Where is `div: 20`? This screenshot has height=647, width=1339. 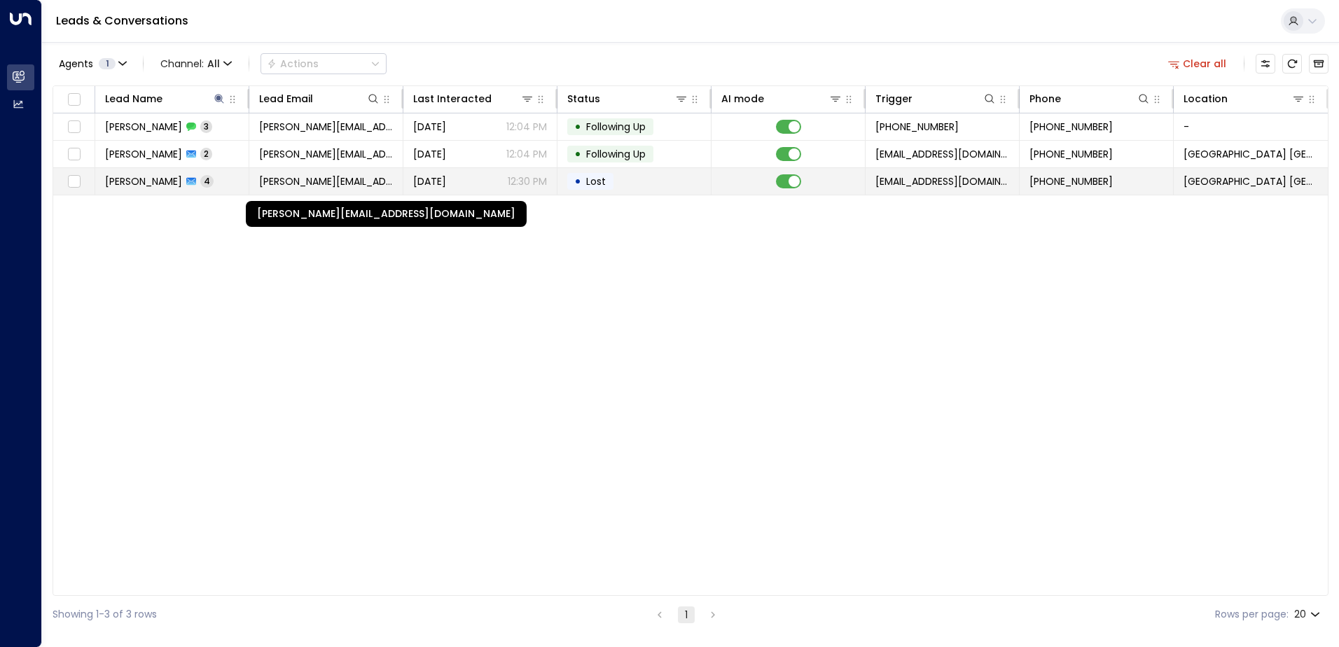
div: 20 is located at coordinates (1308, 614).